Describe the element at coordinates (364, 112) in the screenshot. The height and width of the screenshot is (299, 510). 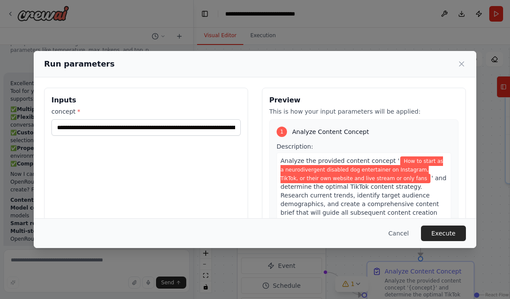
I see `p: This is how your input parameters will be applied:` at that location.